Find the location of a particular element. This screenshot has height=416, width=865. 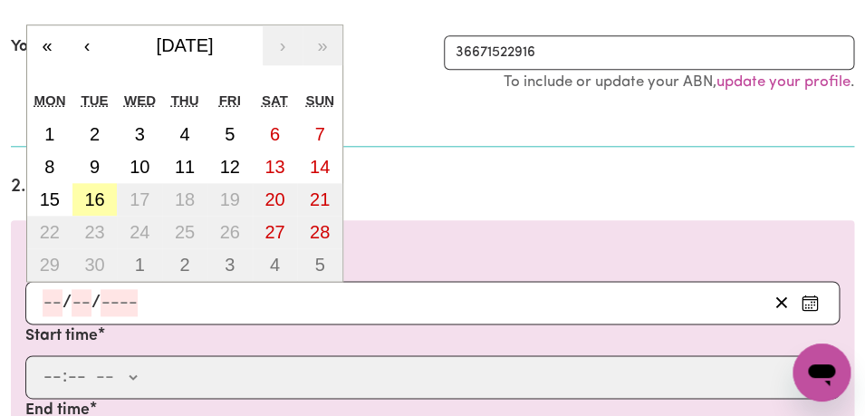

abbr: September 23, 2025 is located at coordinates (94, 232).